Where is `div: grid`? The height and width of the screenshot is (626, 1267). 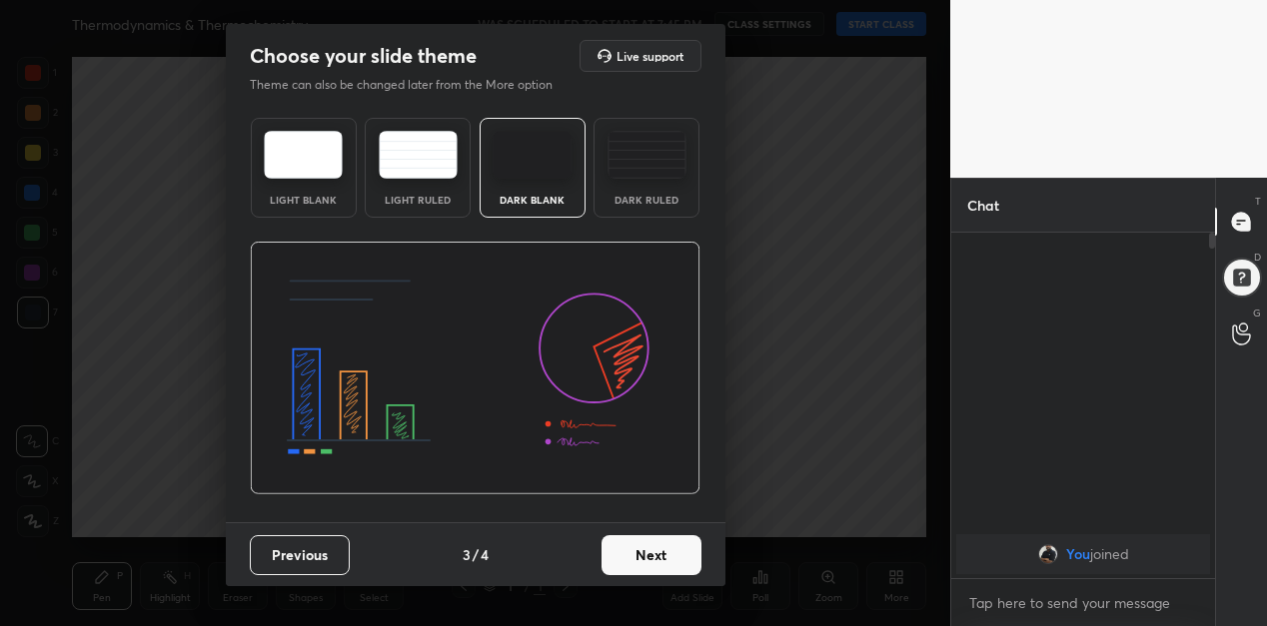 div: grid is located at coordinates (1083, 554).